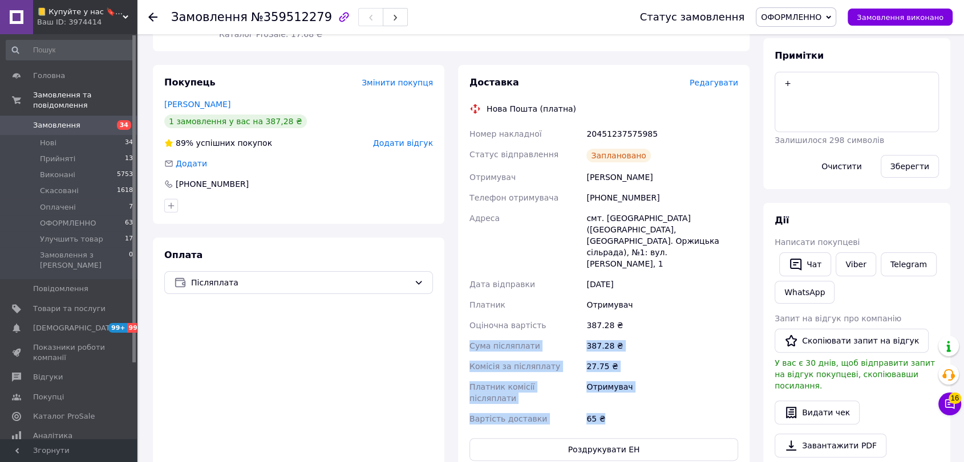  What do you see at coordinates (841, 166) in the screenshot?
I see `button: Очистити` at bounding box center [841, 166].